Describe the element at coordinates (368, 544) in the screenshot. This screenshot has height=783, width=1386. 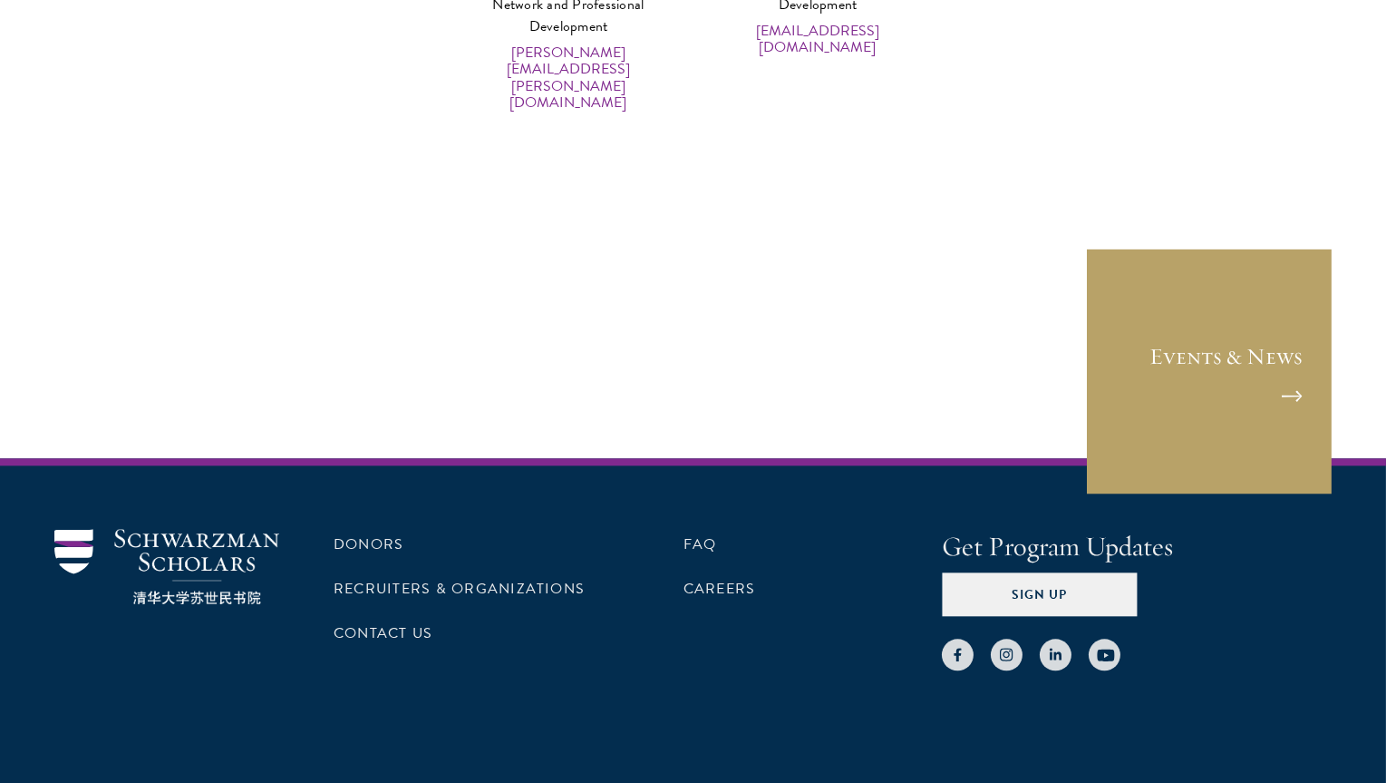
I see `a: Donors` at that location.